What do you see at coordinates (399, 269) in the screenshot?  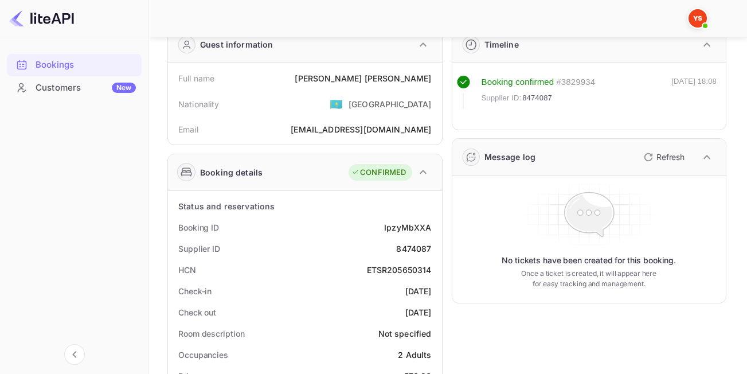 I see `div: ETSR205650314` at bounding box center [399, 269].